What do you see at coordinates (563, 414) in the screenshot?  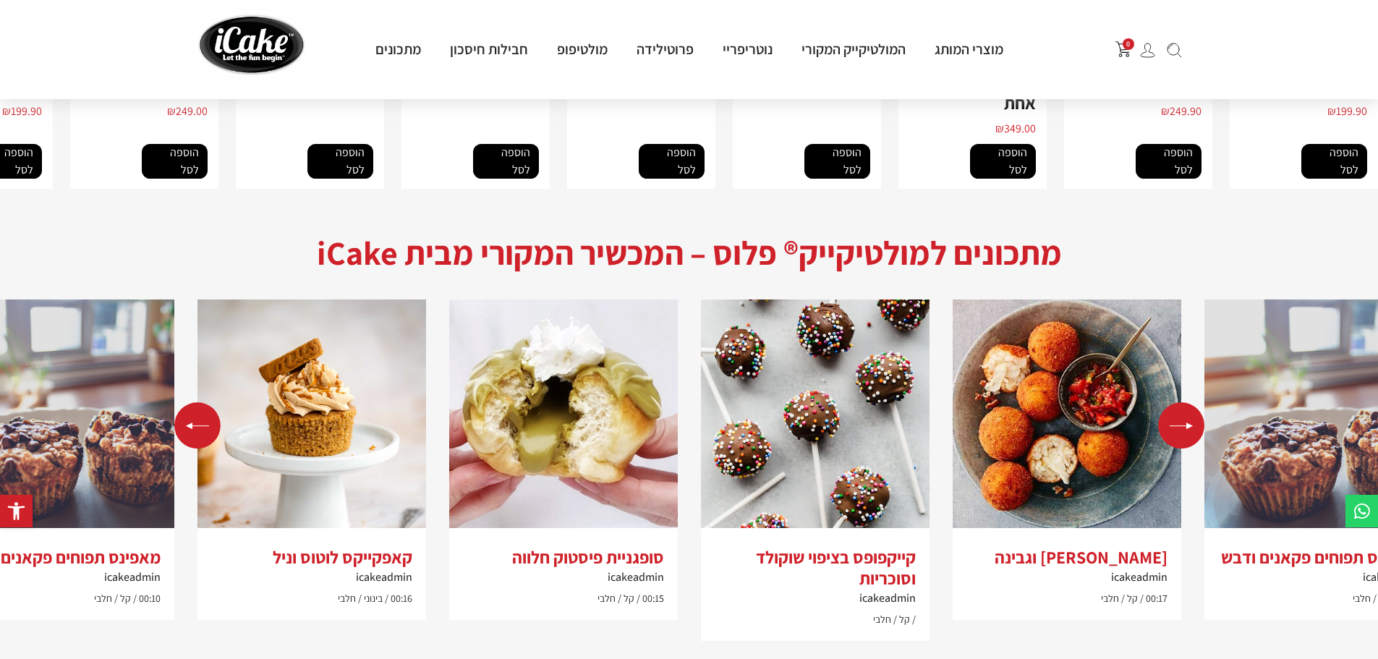 I see `img: 177-15wknimuzs743t4vrqbhsi1k8w1o680j.jpg` at bounding box center [563, 414].